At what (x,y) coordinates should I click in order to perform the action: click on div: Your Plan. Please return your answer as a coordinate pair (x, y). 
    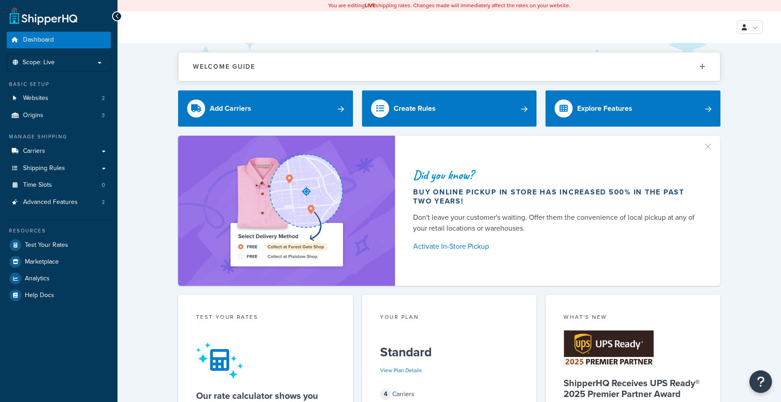
    Looking at the image, I should click on (449, 318).